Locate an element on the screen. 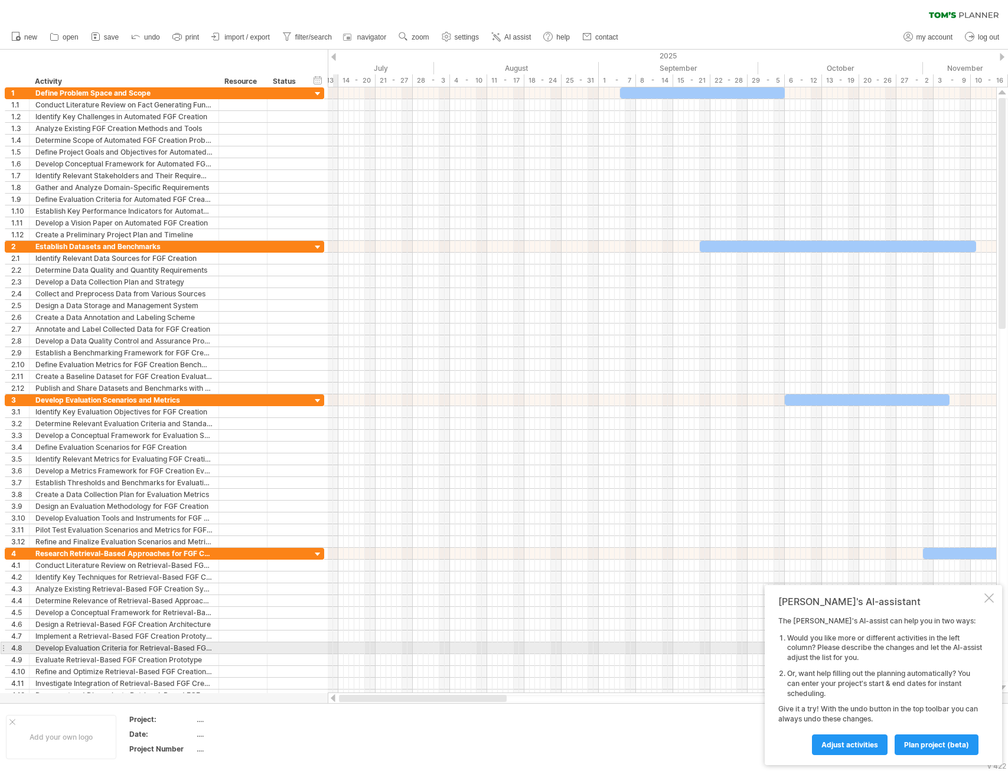 The height and width of the screenshot is (771, 1008). div: Resource is located at coordinates (242, 81).